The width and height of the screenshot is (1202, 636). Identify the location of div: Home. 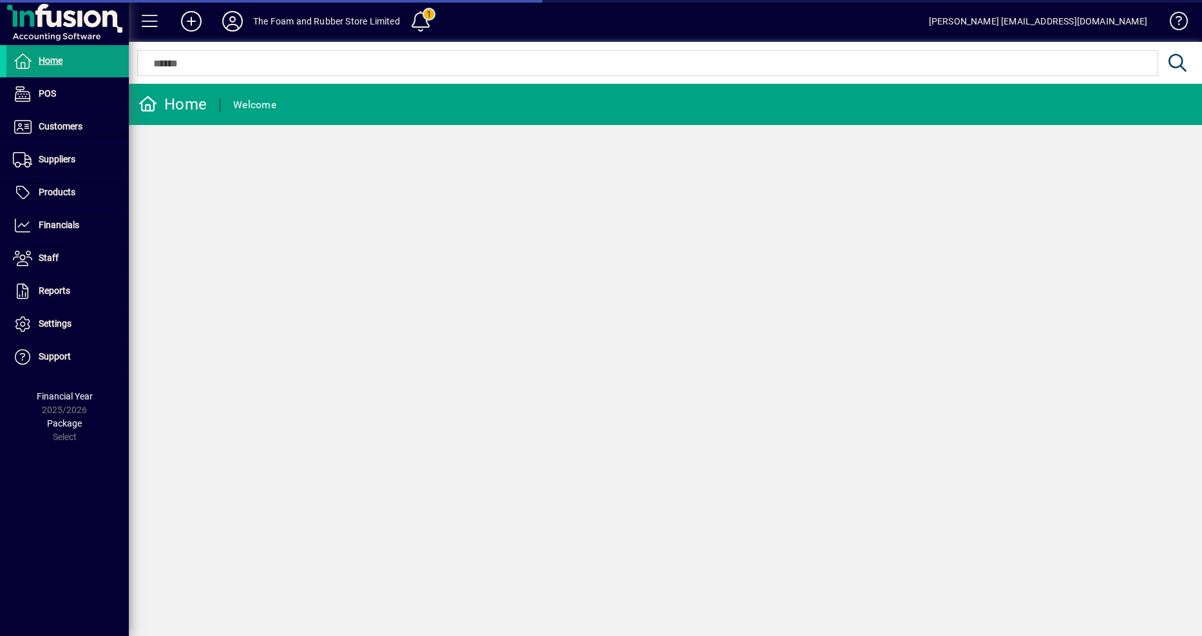
(173, 104).